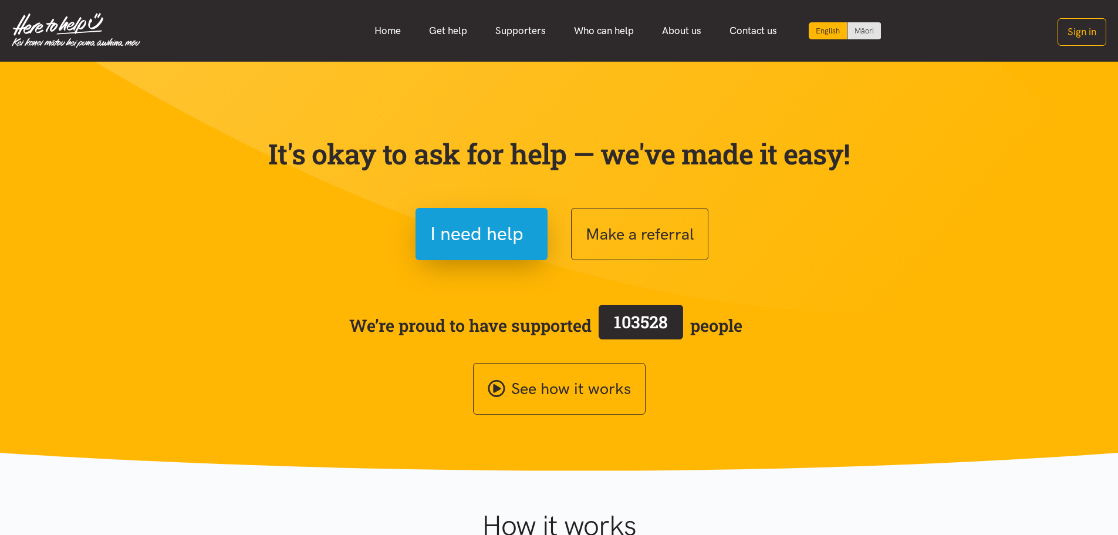 This screenshot has height=535, width=1118. What do you see at coordinates (448, 31) in the screenshot?
I see `a: Get help` at bounding box center [448, 31].